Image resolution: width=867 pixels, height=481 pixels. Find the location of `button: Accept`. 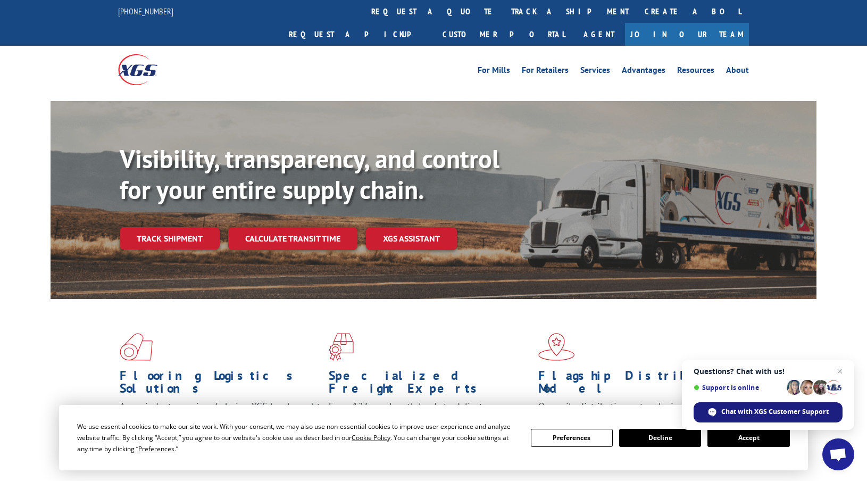

button: Accept is located at coordinates (748, 438).